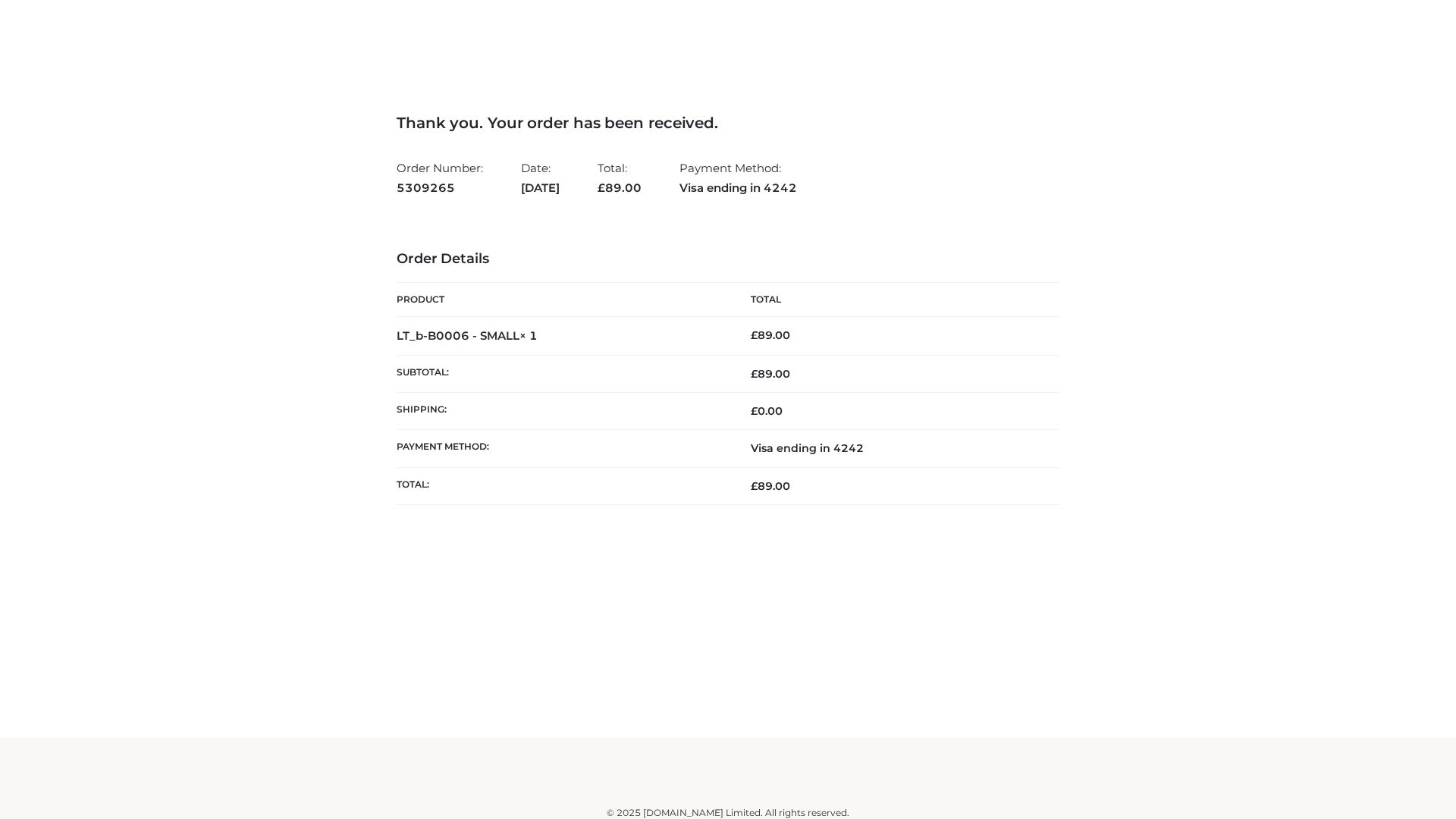  What do you see at coordinates (737, 178) in the screenshot?
I see `li: Payment Method:` at bounding box center [737, 178].